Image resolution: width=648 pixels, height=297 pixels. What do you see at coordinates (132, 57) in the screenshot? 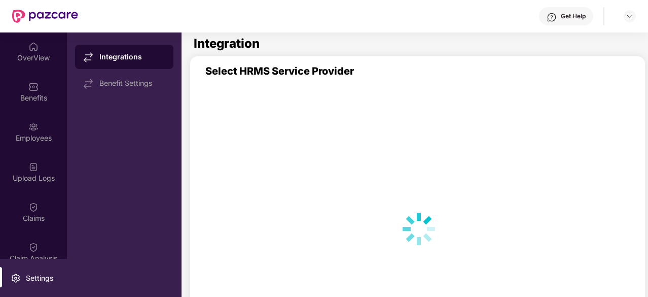
I see `div: Integrations` at bounding box center [132, 57].